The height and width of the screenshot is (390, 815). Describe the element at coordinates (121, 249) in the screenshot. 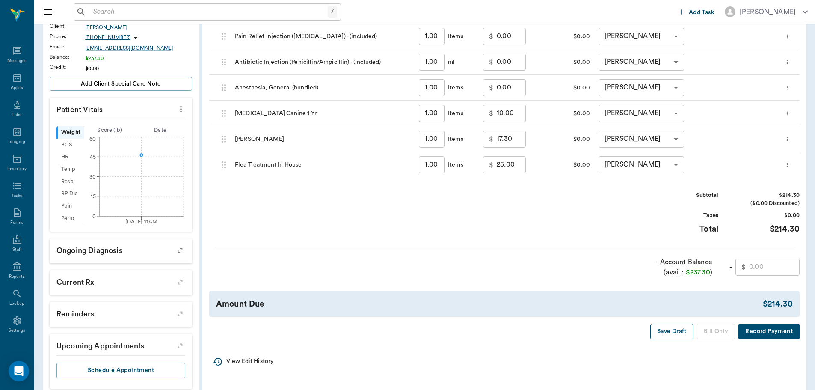

I see `p: Ongoing diagnosis` at that location.